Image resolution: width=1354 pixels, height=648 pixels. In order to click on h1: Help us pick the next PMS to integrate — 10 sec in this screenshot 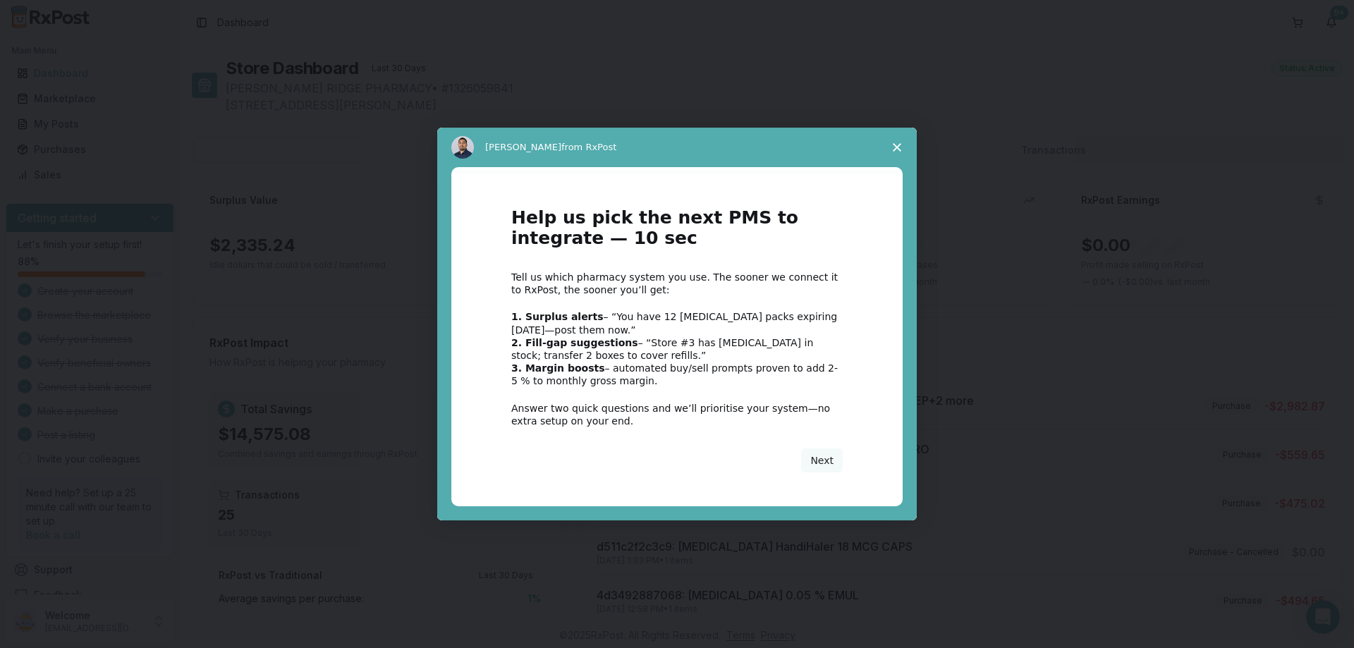, I will do `click(677, 232)`.